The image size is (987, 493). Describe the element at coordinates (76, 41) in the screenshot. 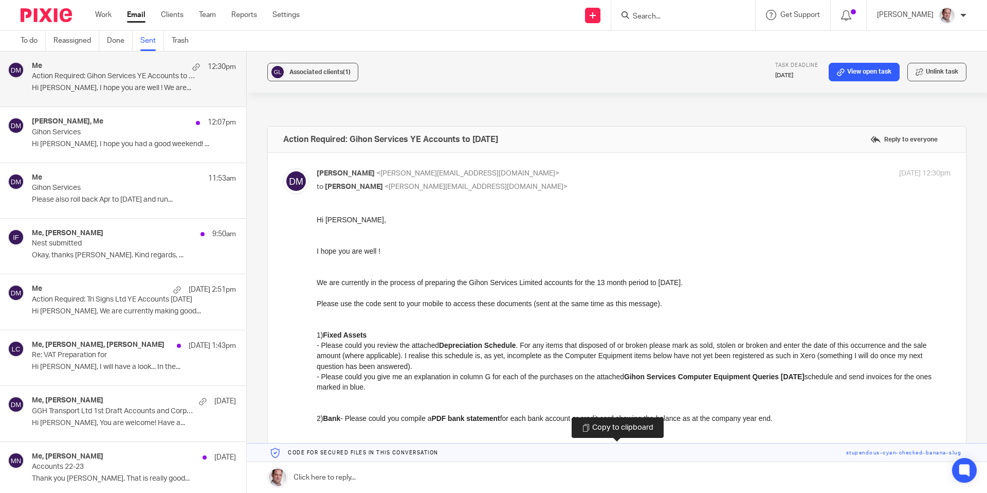

I see `a: Reassigned` at that location.